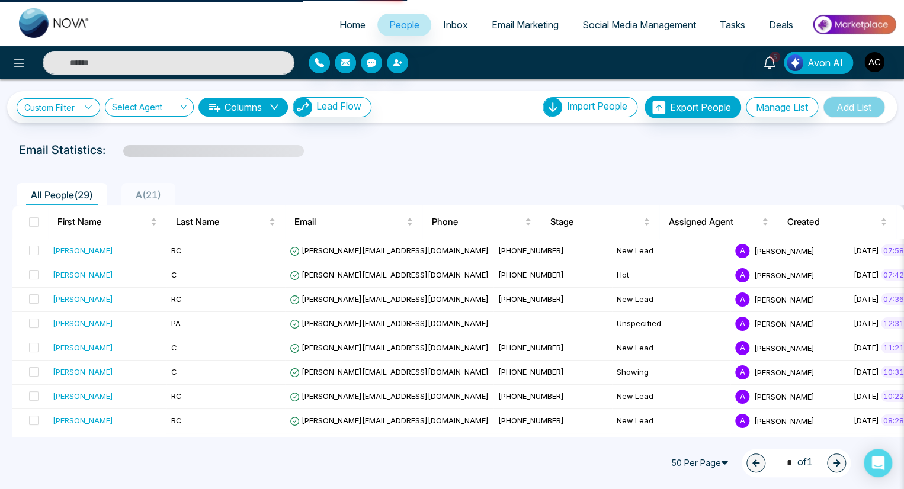 The image size is (904, 489). Describe the element at coordinates (837, 222) in the screenshot. I see `th: Created` at that location.